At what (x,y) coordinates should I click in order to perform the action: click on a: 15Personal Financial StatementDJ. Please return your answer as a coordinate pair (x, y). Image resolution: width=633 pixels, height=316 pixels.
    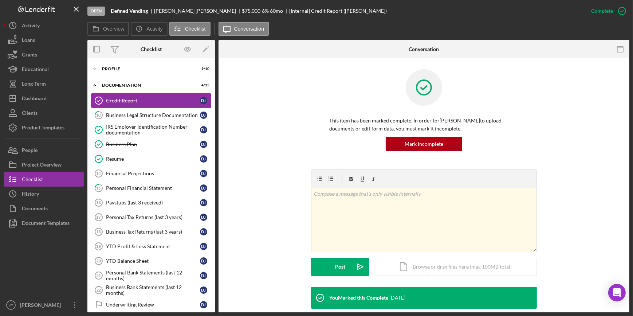
    Looking at the image, I should click on (151, 188).